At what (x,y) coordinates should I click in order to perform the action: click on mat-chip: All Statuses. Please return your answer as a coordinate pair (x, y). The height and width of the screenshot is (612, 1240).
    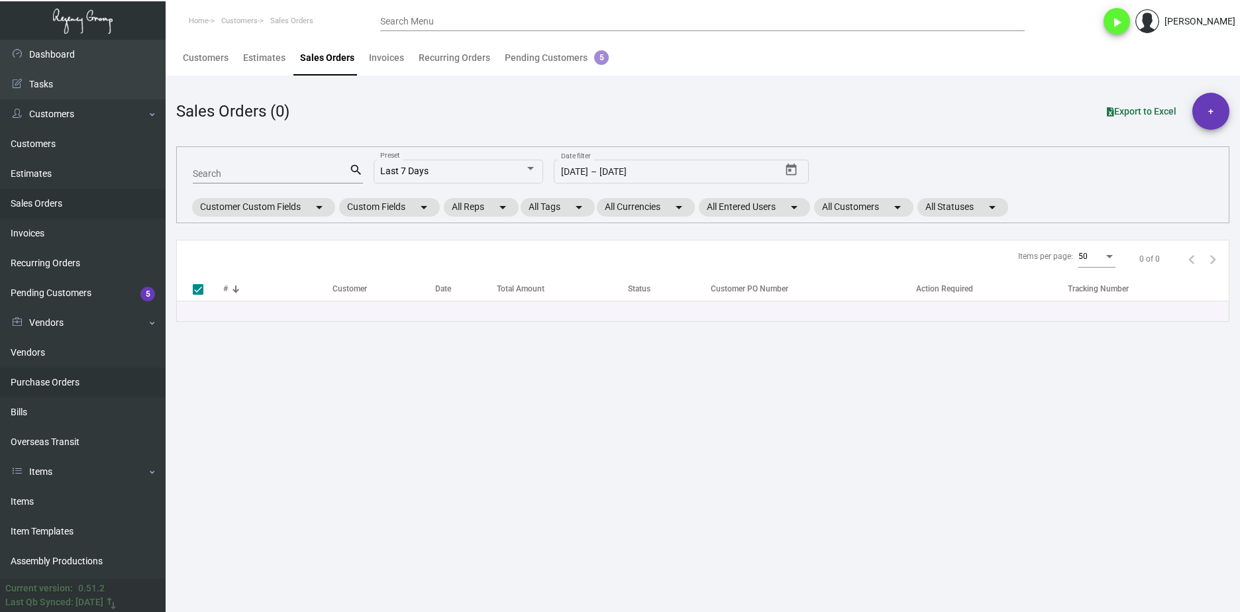
    Looking at the image, I should click on (963, 207).